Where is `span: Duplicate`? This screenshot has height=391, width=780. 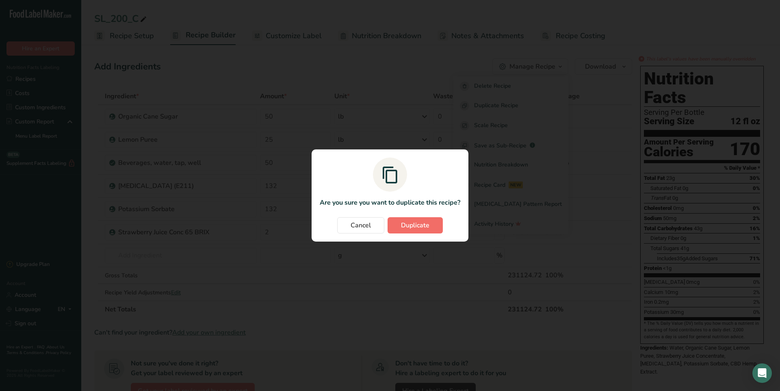
span: Duplicate is located at coordinates (415, 226).